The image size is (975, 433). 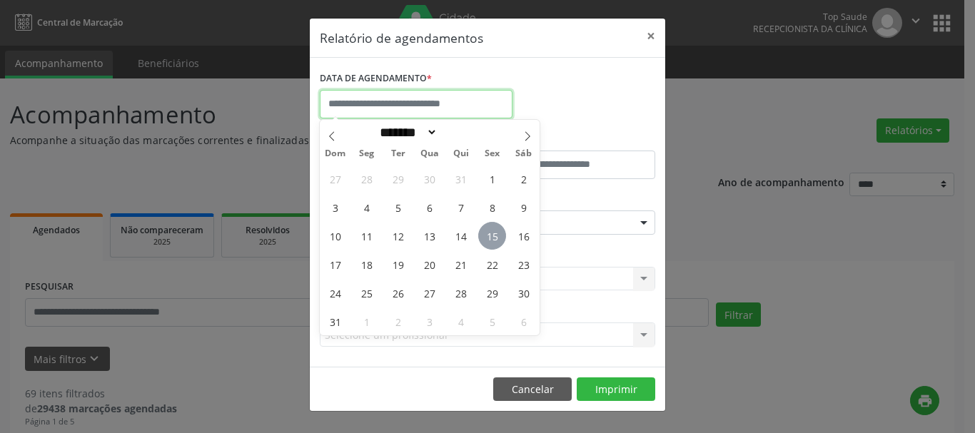 I want to click on span: Julho 31, 2025, so click(x=461, y=179).